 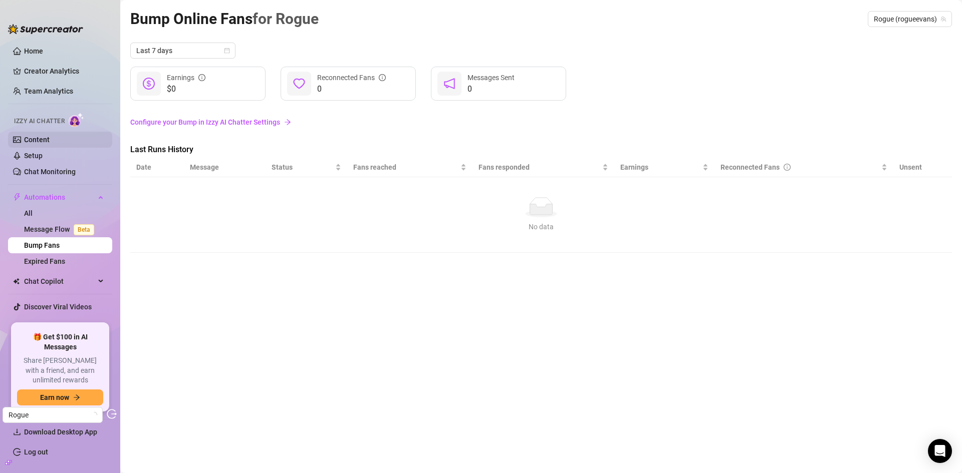 I want to click on span: Earnings, so click(x=660, y=167).